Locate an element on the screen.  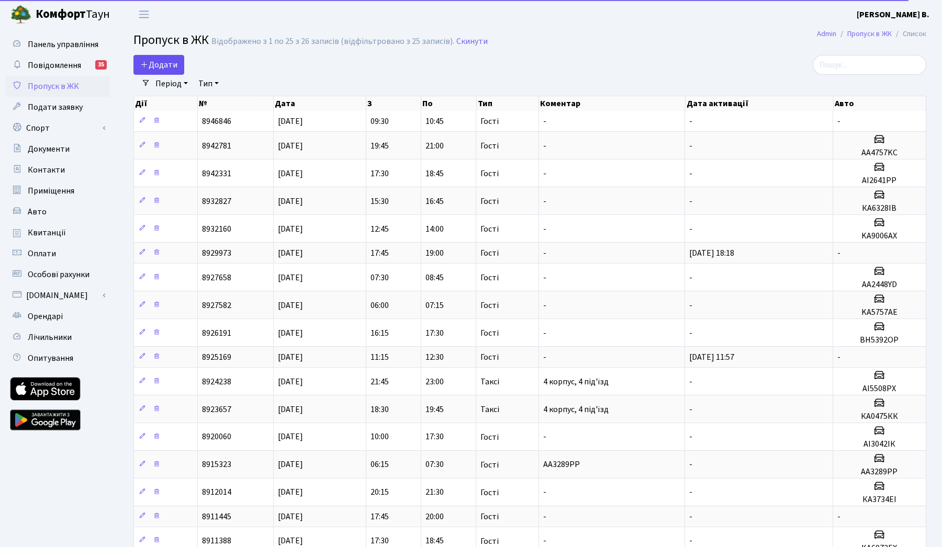
span: Оплати is located at coordinates (42, 254).